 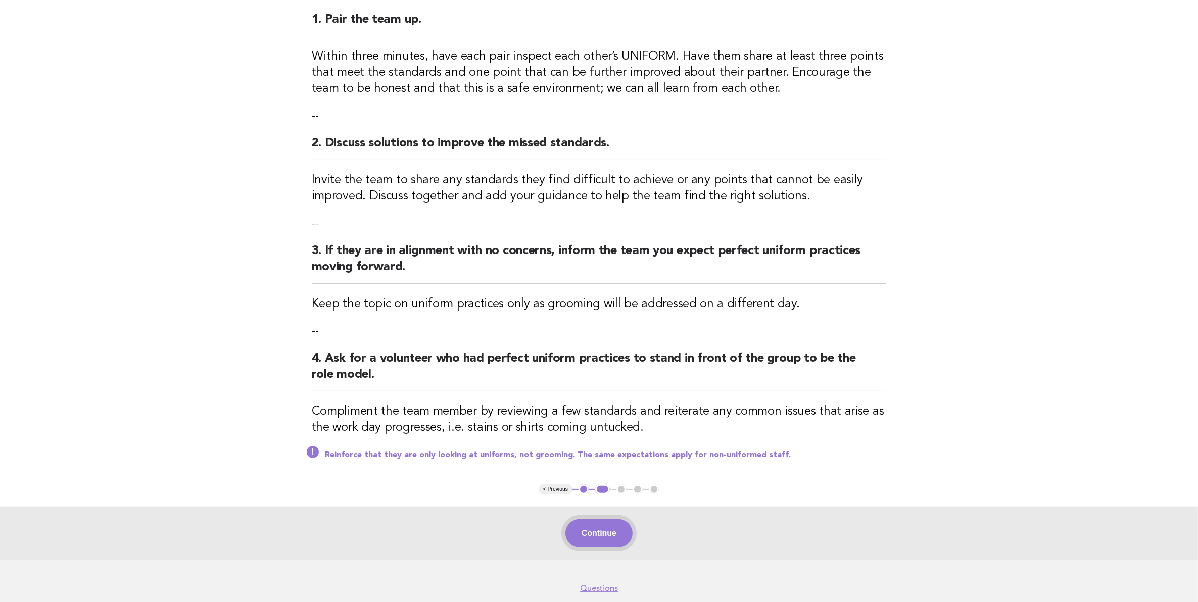 I want to click on button: Continue, so click(x=599, y=534).